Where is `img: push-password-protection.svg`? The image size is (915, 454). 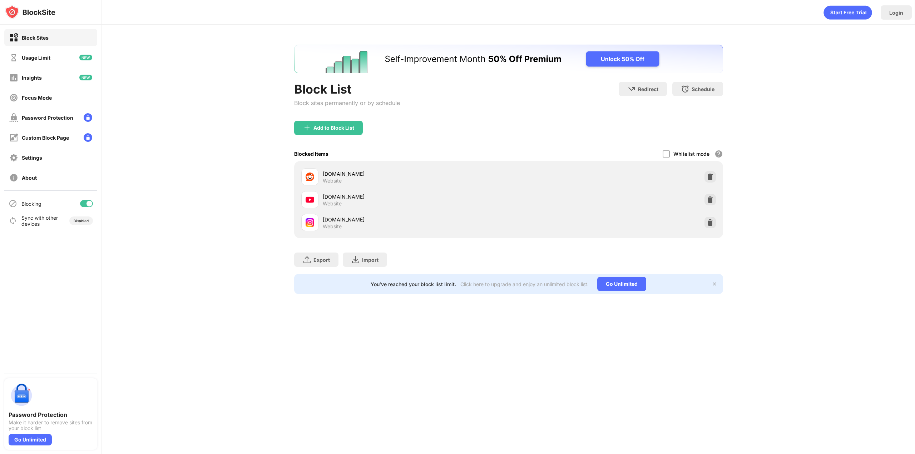
img: push-password-protection.svg is located at coordinates (21, 395).